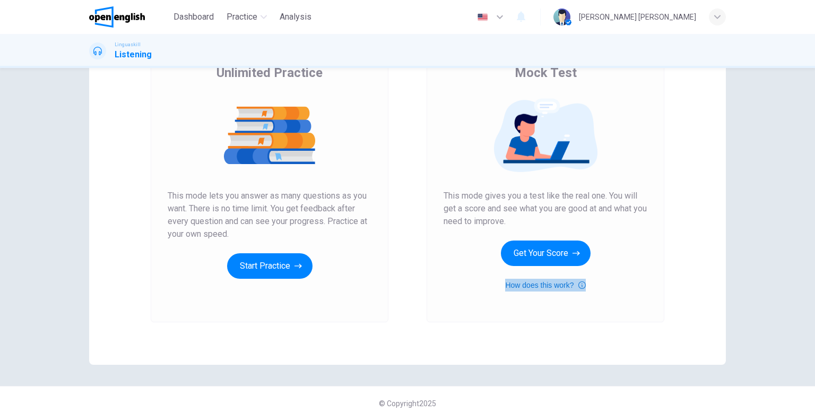 The image size is (815, 420). I want to click on span: Practice, so click(242, 17).